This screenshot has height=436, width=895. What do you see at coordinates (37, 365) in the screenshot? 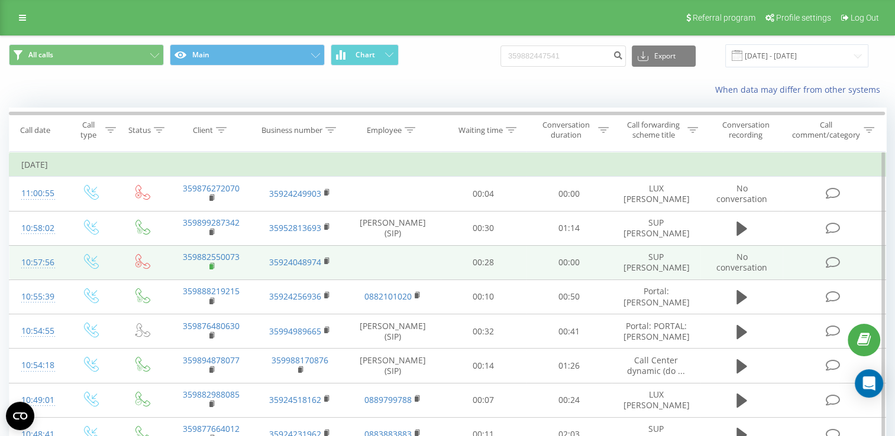
I see `div: 10:54:18` at bounding box center [37, 365].